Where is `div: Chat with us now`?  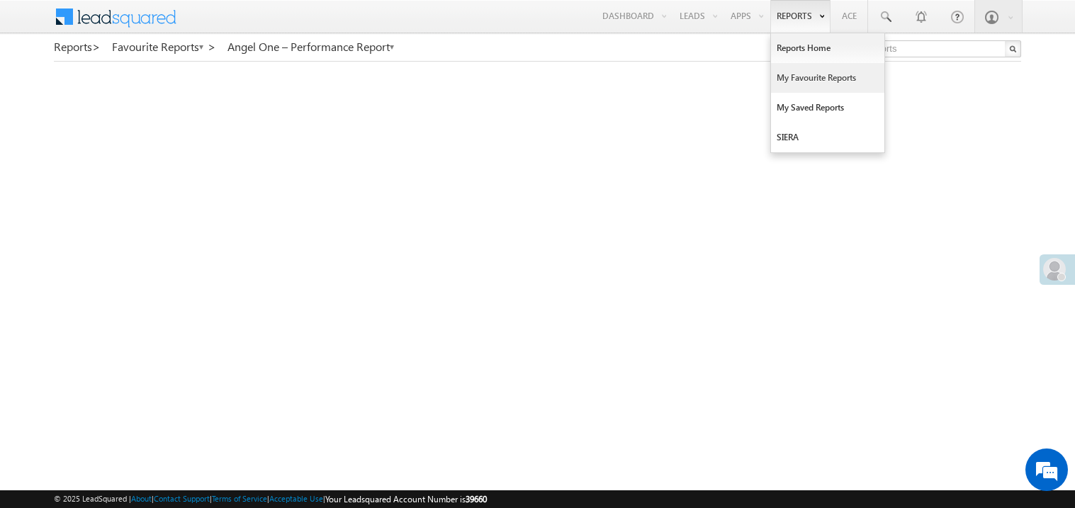 div: Chat with us now is located at coordinates (156, 84).